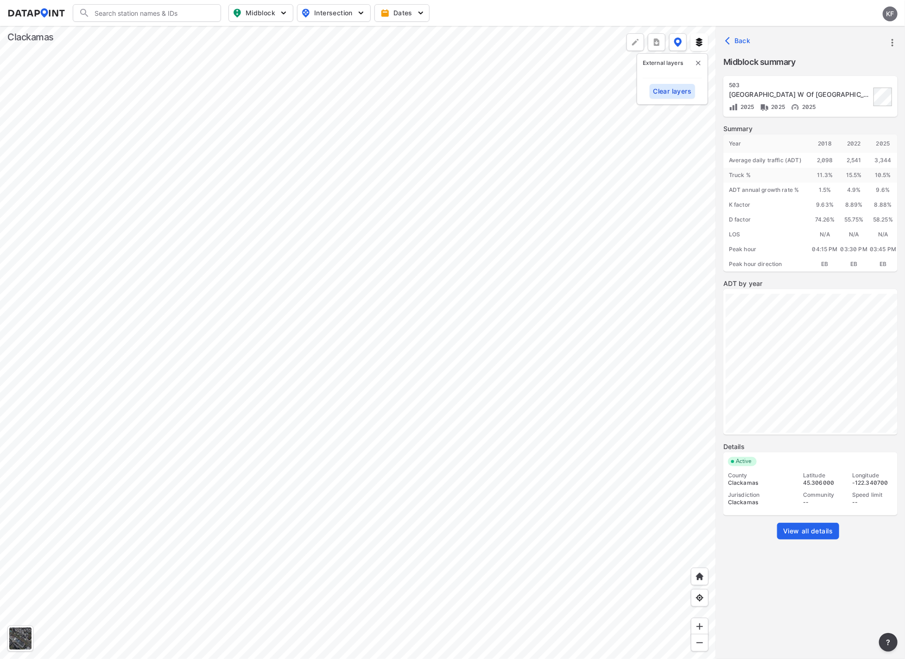 This screenshot has width=905, height=659. Describe the element at coordinates (237, 13) in the screenshot. I see `img: map_pin_mid.602f9df1.svg` at that location.